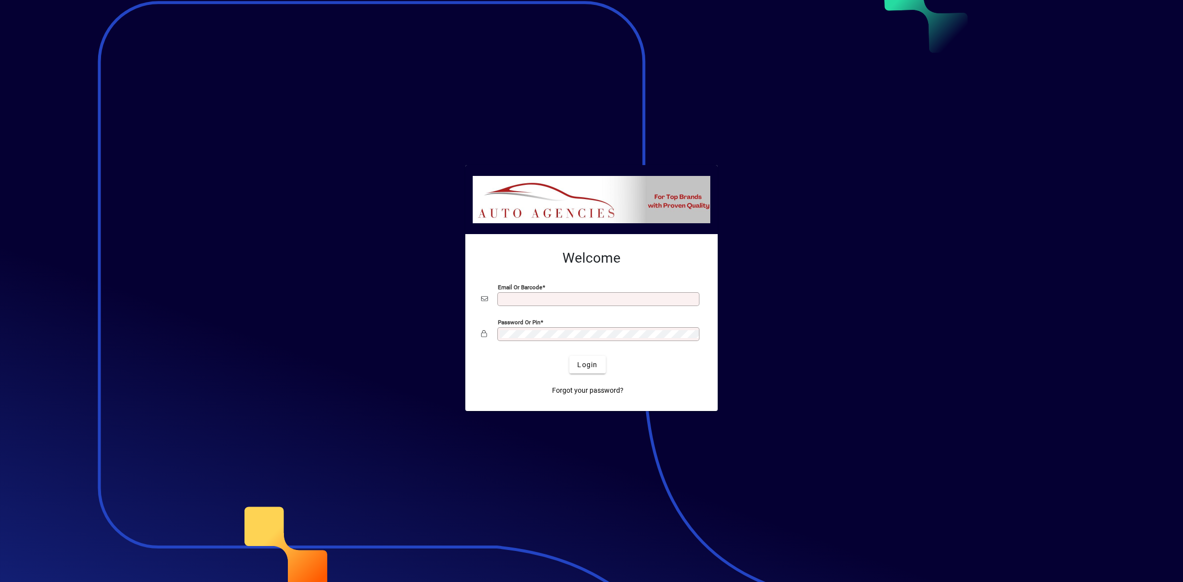  What do you see at coordinates (588, 391) in the screenshot?
I see `a: Forgot your password?` at bounding box center [588, 391].